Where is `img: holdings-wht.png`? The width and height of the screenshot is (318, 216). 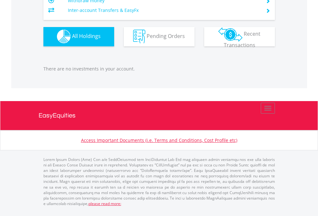
img: holdings-wht.png is located at coordinates (64, 36).